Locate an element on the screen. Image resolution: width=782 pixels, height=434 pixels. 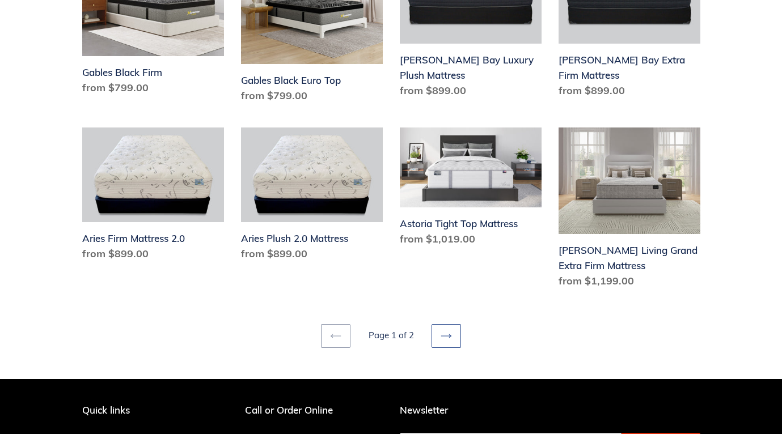
a: Aries Plush 2.0 Mattress is located at coordinates (312, 197).